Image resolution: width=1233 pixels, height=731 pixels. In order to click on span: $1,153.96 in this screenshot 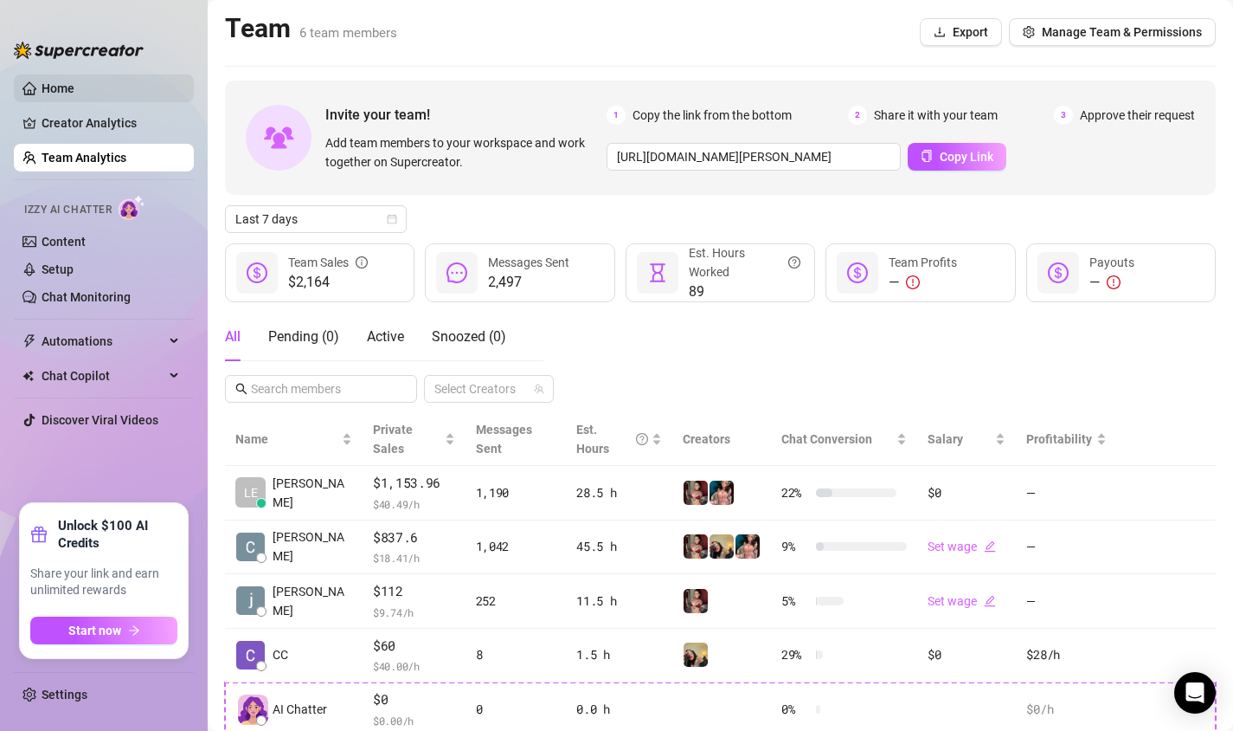, I will do `click(414, 483)`.